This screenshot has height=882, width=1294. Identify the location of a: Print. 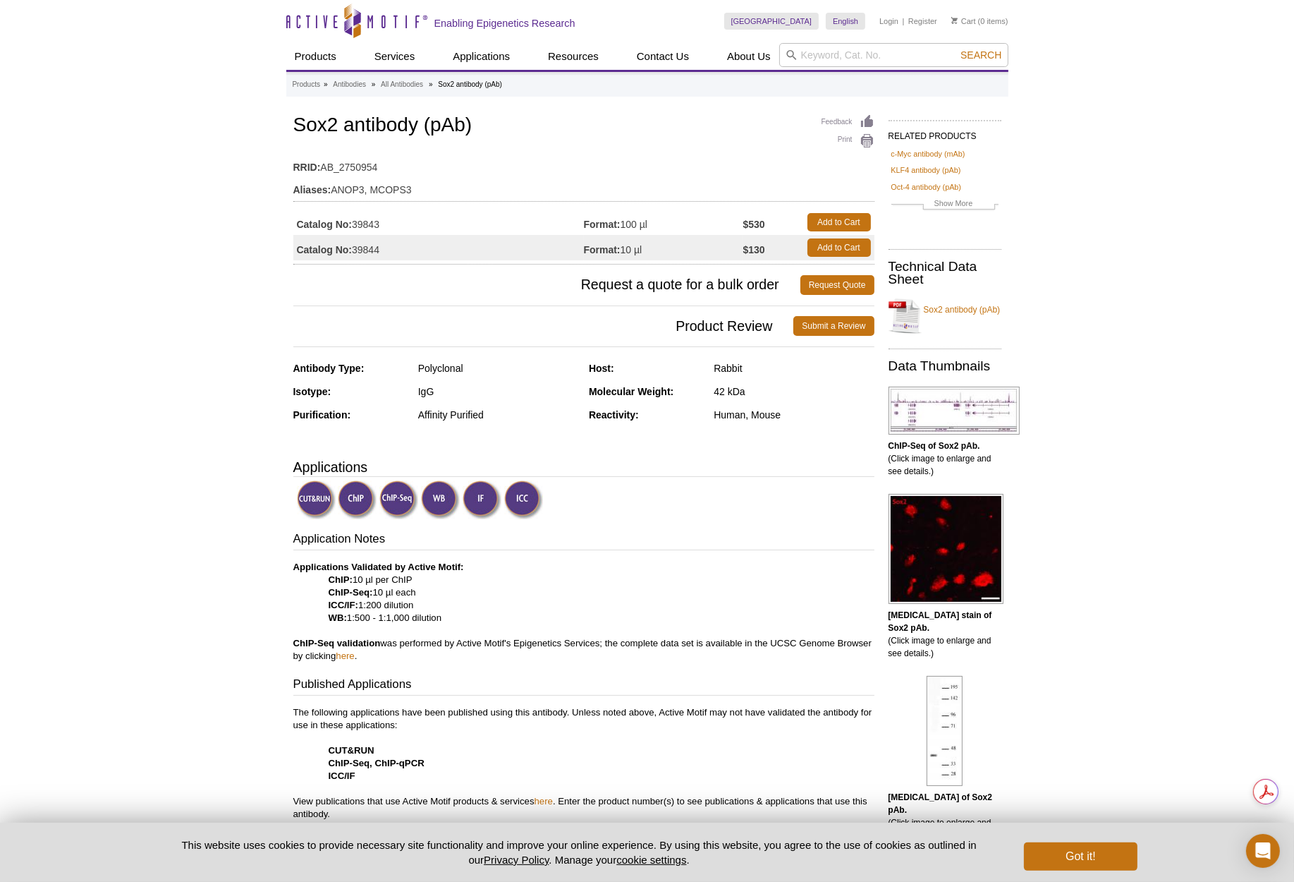
(848, 141).